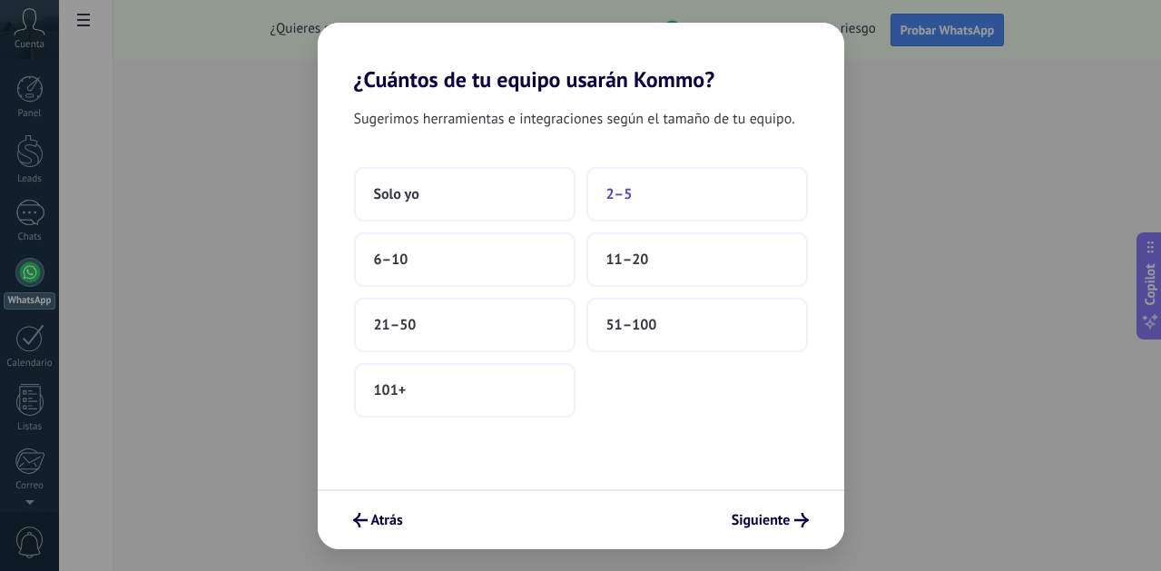 This screenshot has width=1161, height=571. I want to click on button: Siguiente, so click(770, 520).